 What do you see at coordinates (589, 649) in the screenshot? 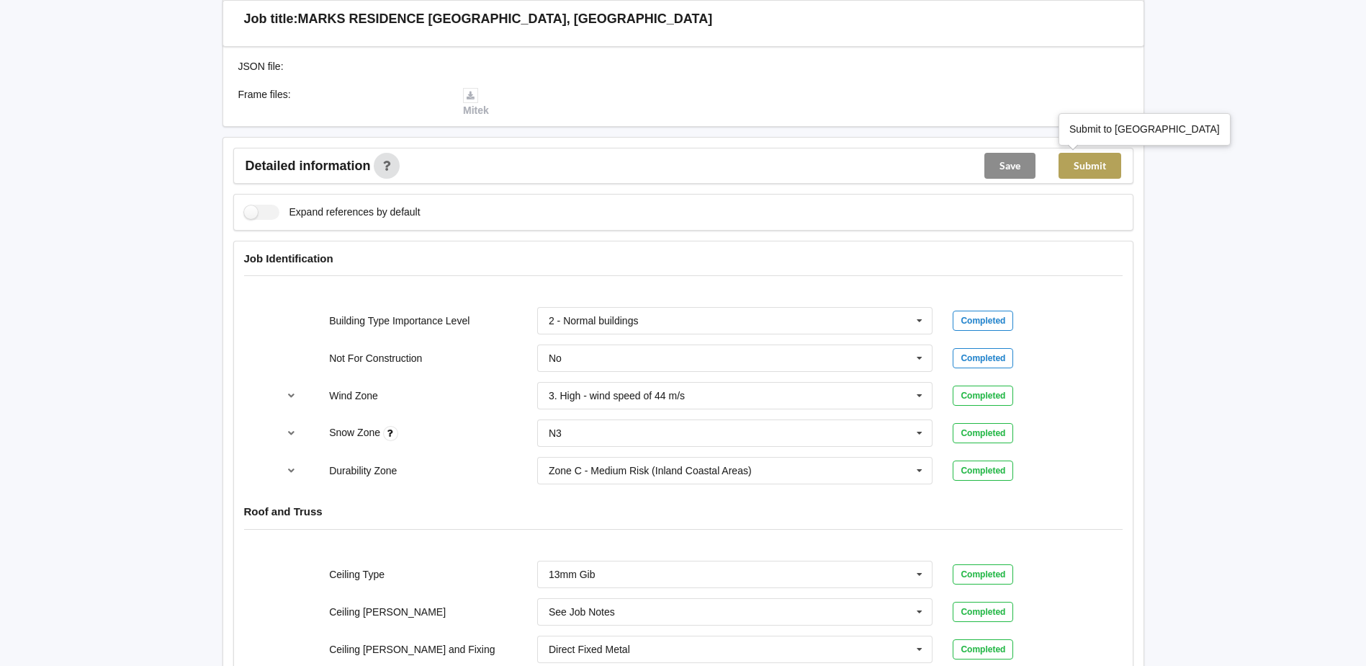
I see `div: Direct Fixed Metal` at bounding box center [589, 649].